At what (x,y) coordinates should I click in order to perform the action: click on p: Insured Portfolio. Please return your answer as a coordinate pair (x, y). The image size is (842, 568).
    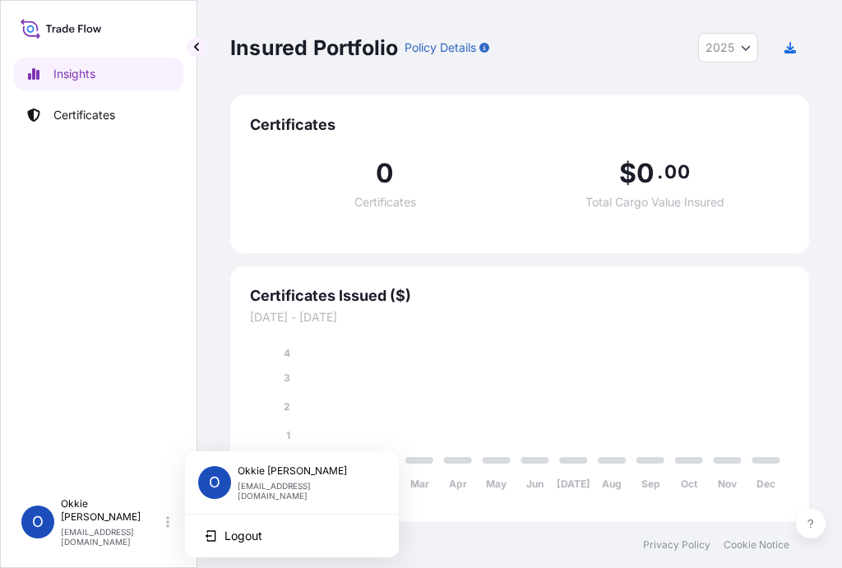
    Looking at the image, I should click on (314, 48).